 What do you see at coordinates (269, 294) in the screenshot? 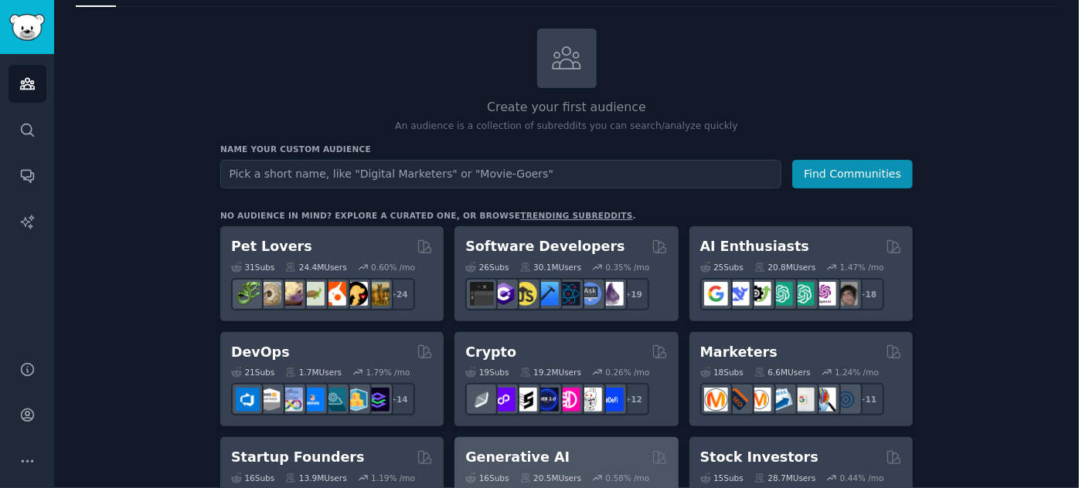
I see `img: ballpython` at bounding box center [269, 294].